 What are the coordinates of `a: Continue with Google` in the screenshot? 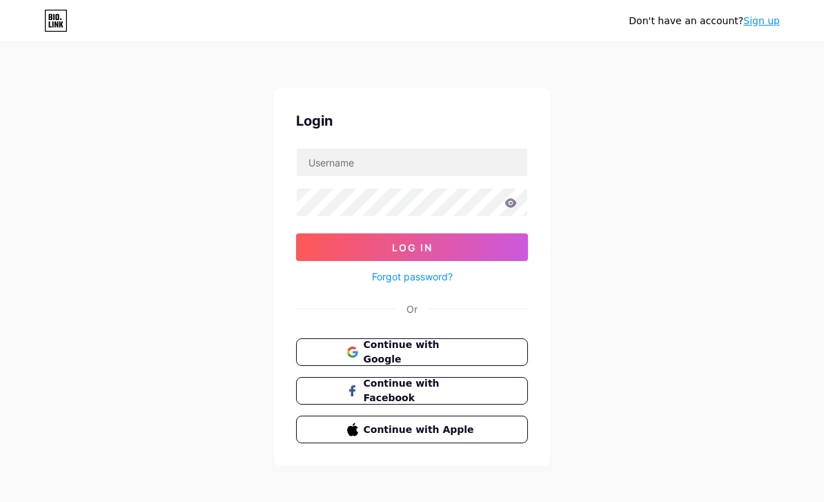 It's located at (412, 352).